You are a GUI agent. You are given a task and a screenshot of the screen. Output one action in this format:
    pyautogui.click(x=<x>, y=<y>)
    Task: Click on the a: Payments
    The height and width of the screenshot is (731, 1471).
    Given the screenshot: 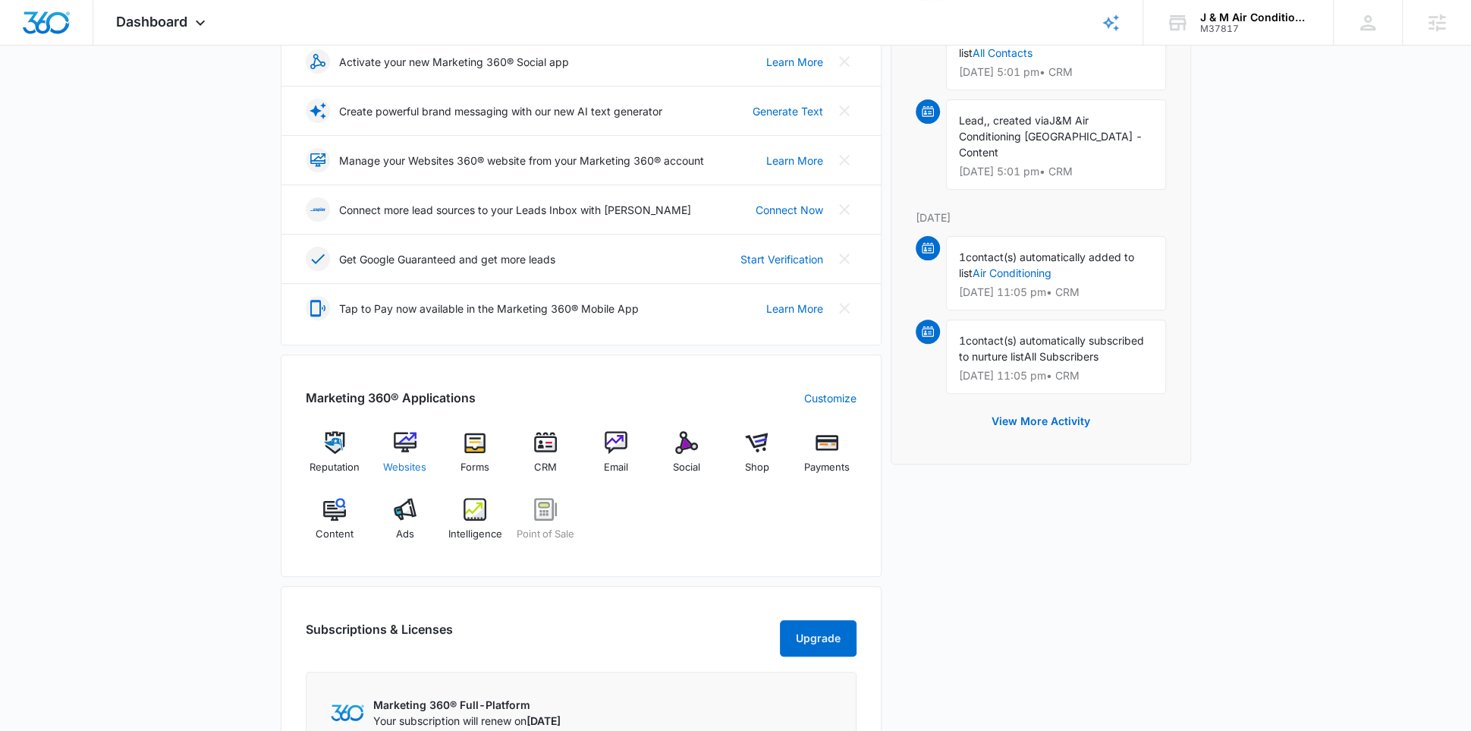 What is the action you would take?
    pyautogui.click(x=827, y=458)
    